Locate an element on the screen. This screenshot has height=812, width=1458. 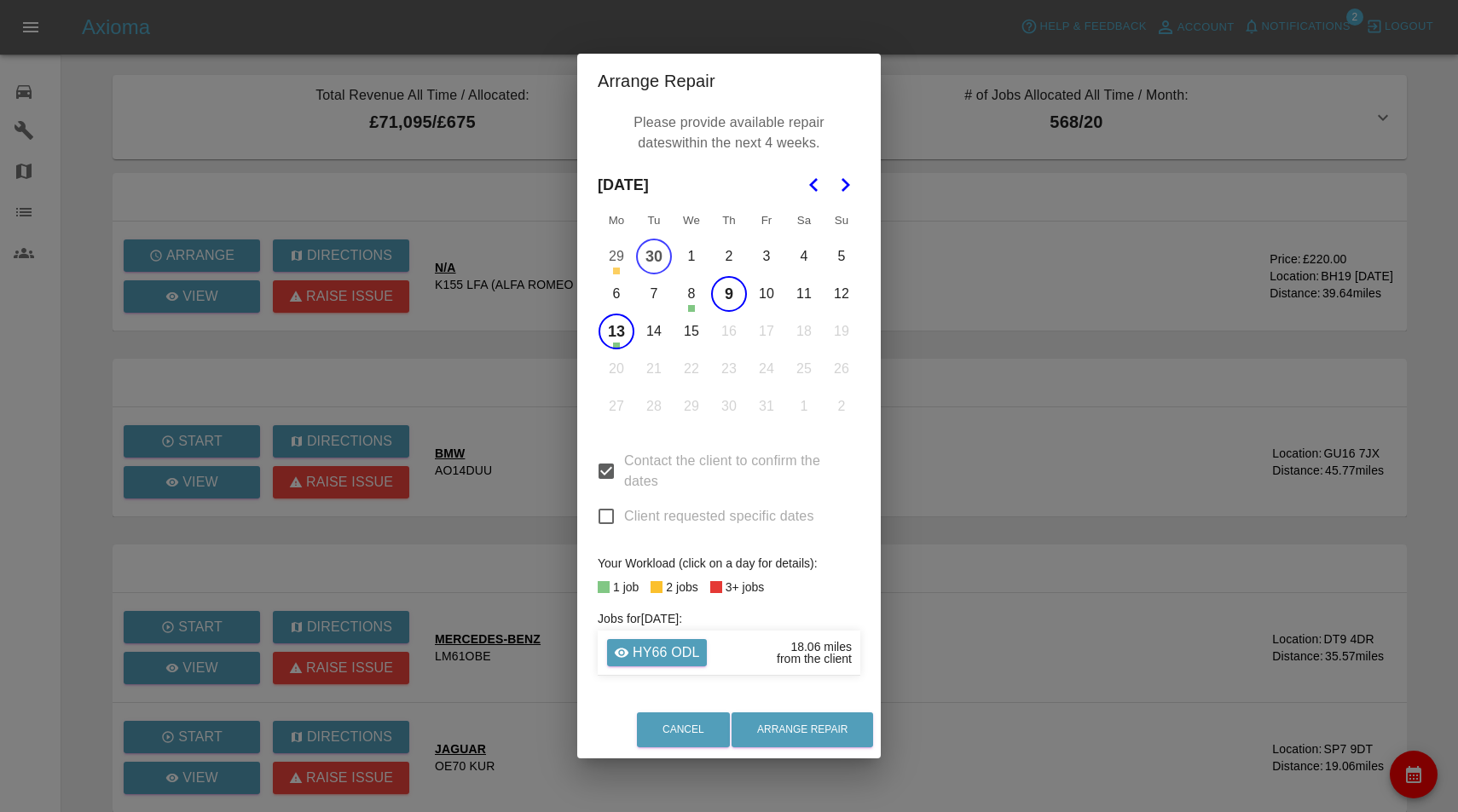
div: 3+ jobs is located at coordinates (745, 587).